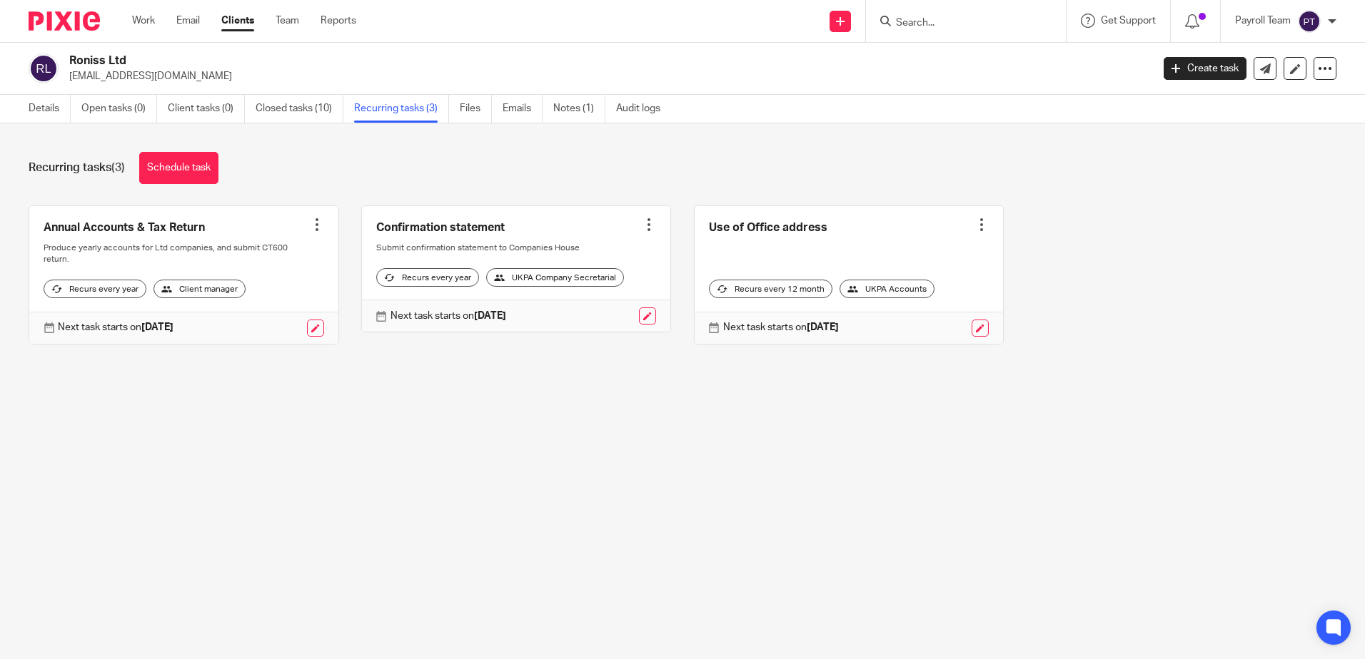 The height and width of the screenshot is (659, 1365). What do you see at coordinates (119, 108) in the screenshot?
I see `a: Open tasks (0)` at bounding box center [119, 108].